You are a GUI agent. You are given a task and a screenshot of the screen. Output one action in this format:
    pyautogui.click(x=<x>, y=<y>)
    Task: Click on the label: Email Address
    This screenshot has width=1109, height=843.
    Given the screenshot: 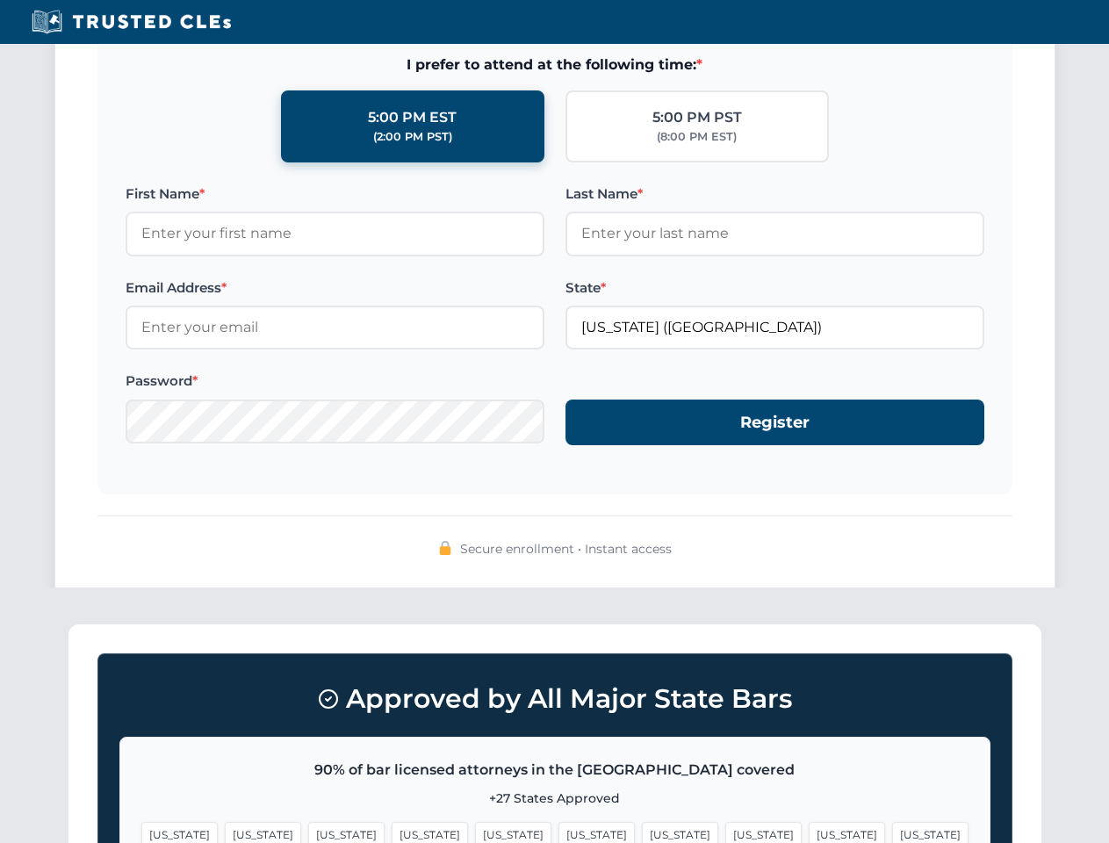 What is the action you would take?
    pyautogui.click(x=335, y=288)
    